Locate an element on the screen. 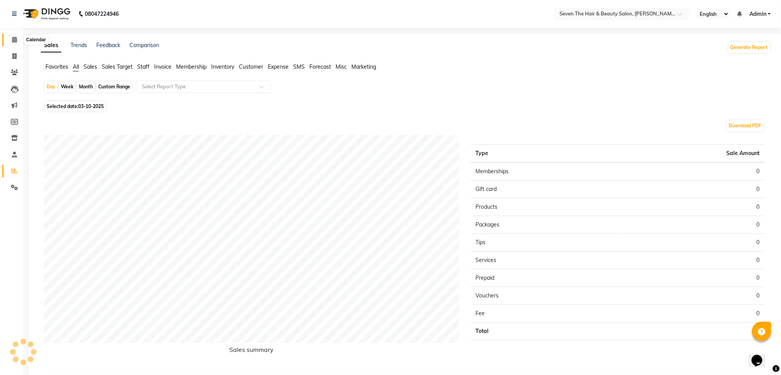 Image resolution: width=781 pixels, height=375 pixels. td: Vouchers is located at coordinates (544, 296).